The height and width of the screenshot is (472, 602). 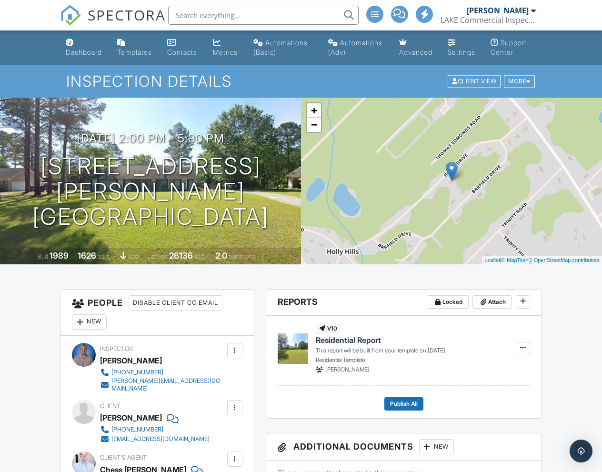 I want to click on a: Settings, so click(x=462, y=48).